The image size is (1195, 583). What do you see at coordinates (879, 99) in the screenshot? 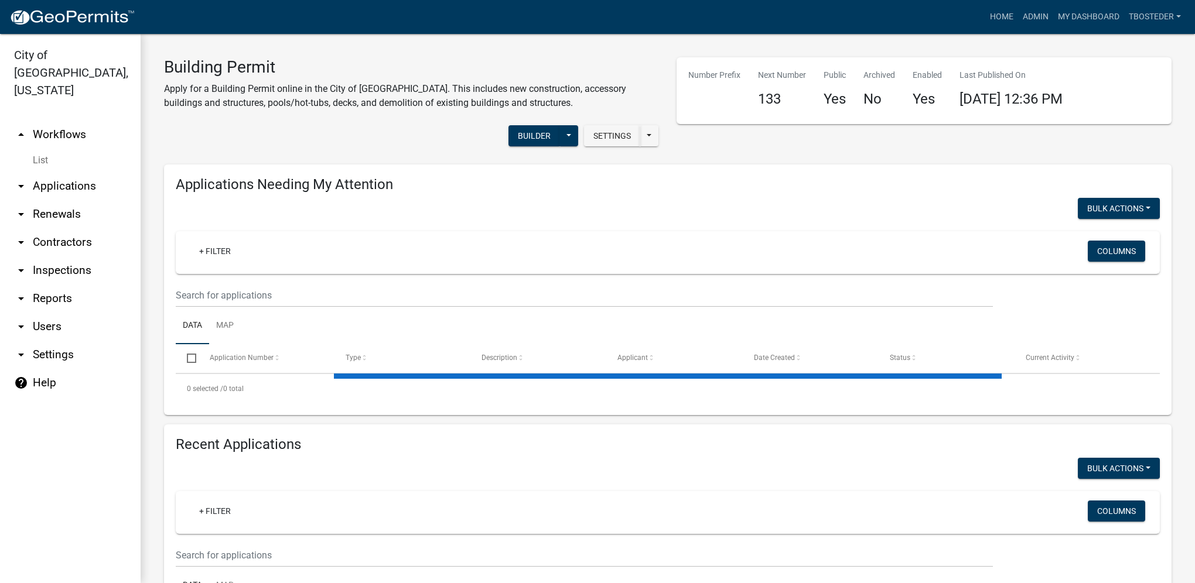
I see `h4: No` at bounding box center [879, 99].